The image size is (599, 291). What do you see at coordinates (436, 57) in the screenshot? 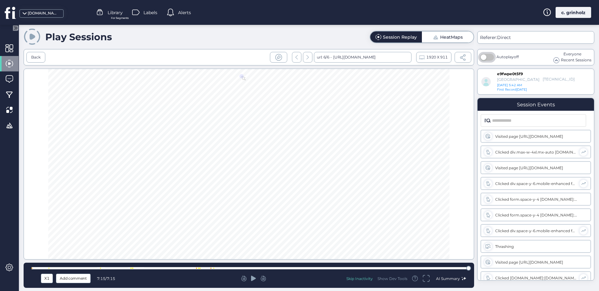
I see `span: 1920 X 911` at bounding box center [436, 57].